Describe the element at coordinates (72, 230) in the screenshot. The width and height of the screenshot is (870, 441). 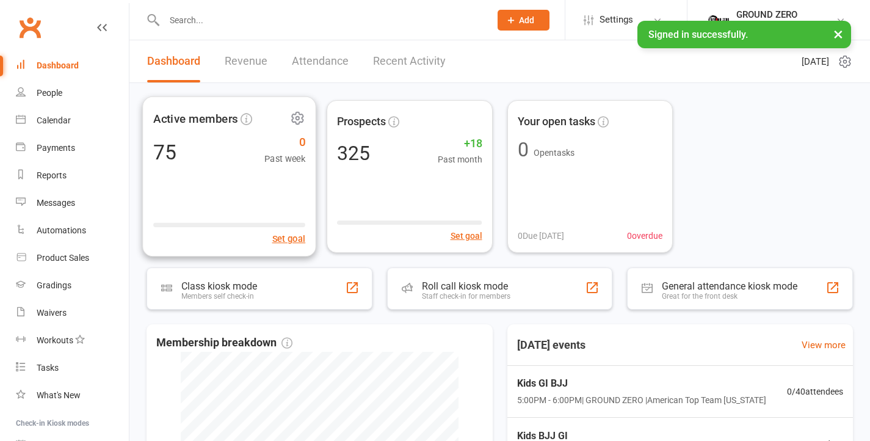
I see `a: Automations` at that location.